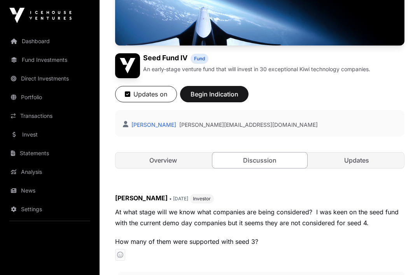 The image size is (420, 275). I want to click on span: Investor, so click(202, 199).